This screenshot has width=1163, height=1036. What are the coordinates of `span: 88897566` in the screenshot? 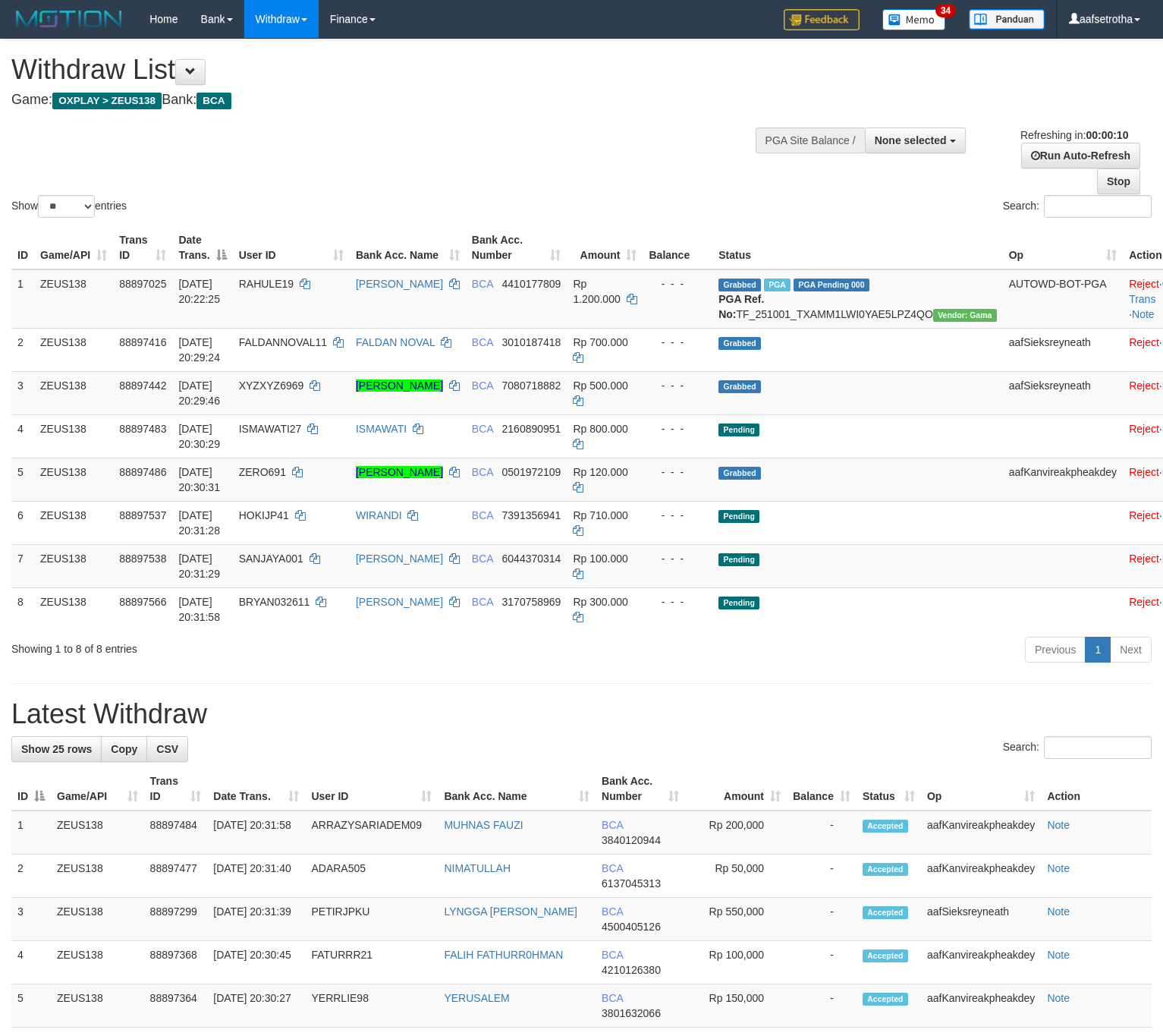 It's located at (143, 602).